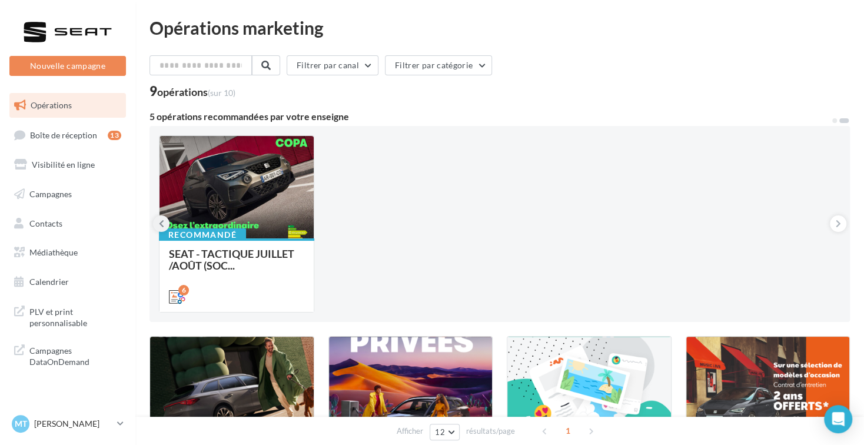 Image resolution: width=864 pixels, height=445 pixels. What do you see at coordinates (196, 92) in the screenshot?
I see `div: opérations` at bounding box center [196, 92].